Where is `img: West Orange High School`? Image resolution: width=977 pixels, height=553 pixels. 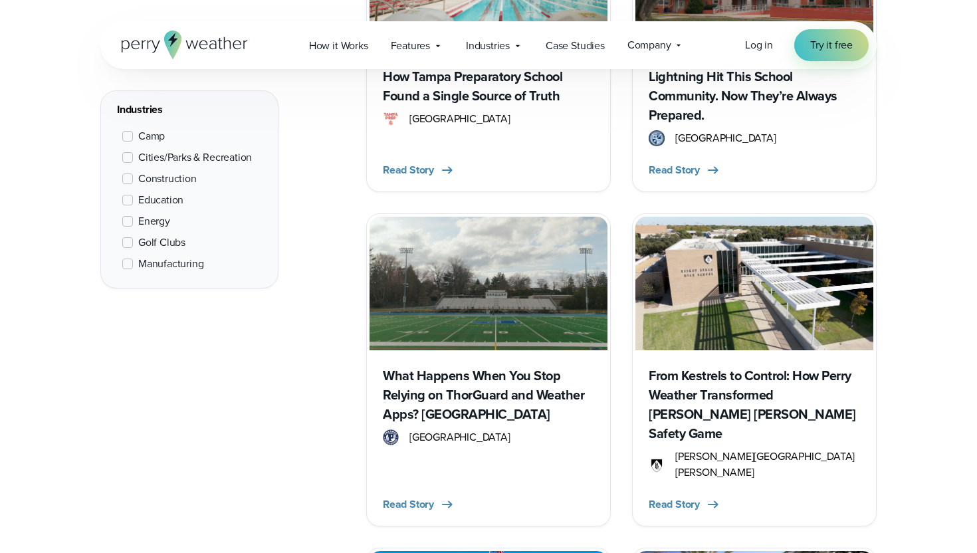
img: West Orange High School is located at coordinates (657, 138).